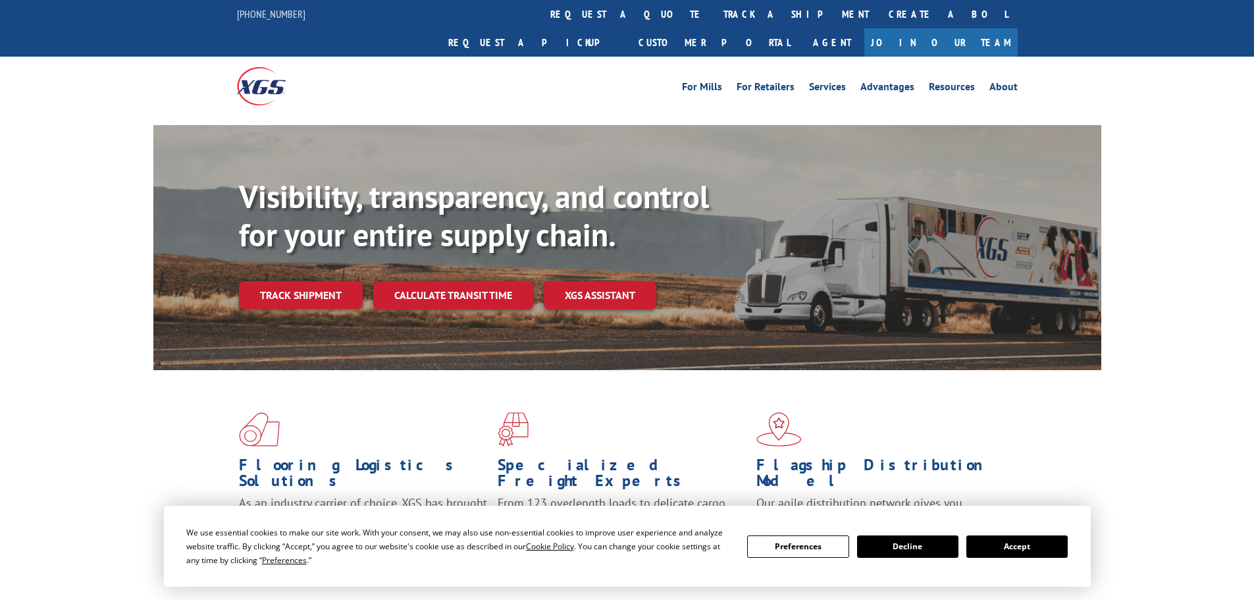  I want to click on button: Decline, so click(908, 546).